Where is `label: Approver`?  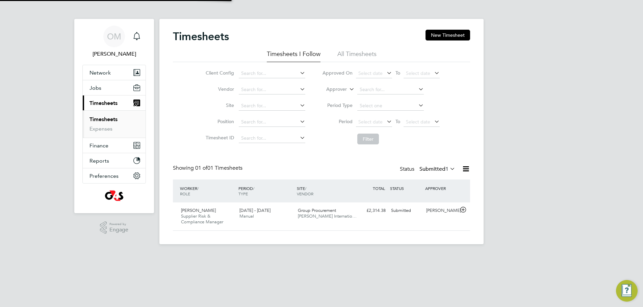 label: Approver is located at coordinates (331, 89).